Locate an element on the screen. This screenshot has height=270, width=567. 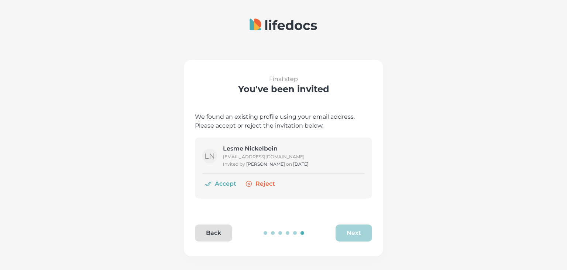
h3: You've been invited is located at coordinates (284, 89).